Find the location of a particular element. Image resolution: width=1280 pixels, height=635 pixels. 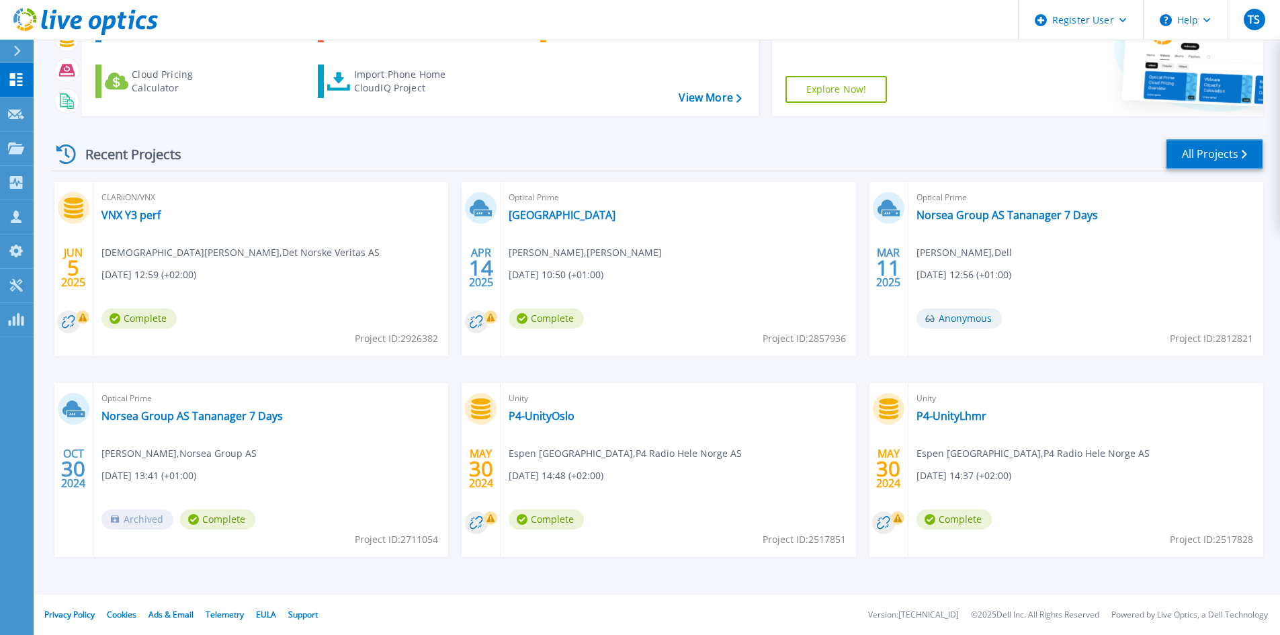

a: Ads & Email is located at coordinates (171, 614).